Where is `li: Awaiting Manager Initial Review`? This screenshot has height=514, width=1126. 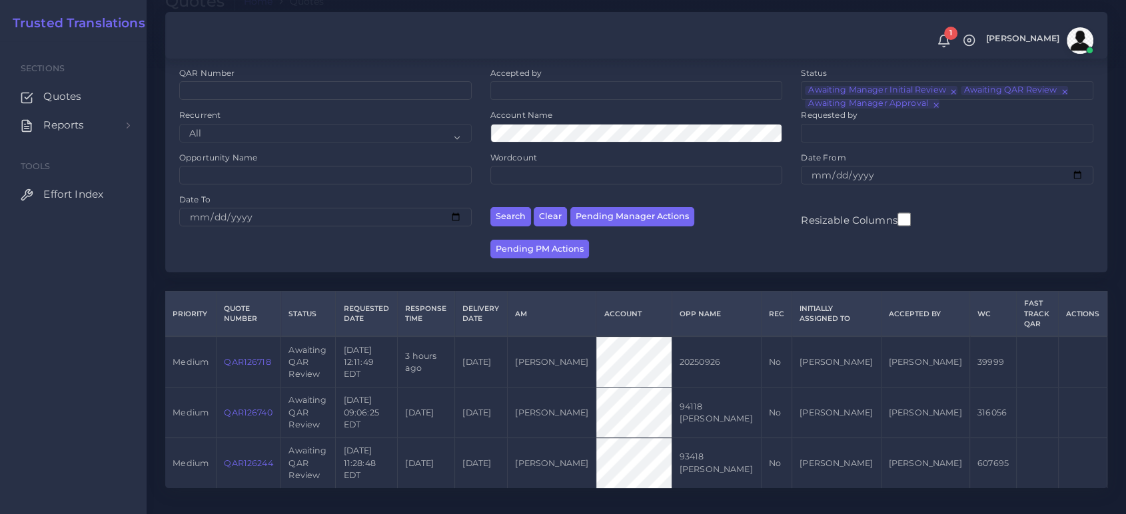
li: Awaiting Manager Initial Review is located at coordinates (881, 91).